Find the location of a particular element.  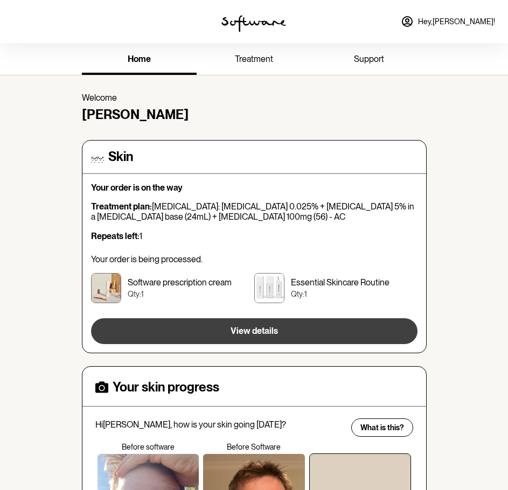

h4: Your skin progress is located at coordinates (166, 387).